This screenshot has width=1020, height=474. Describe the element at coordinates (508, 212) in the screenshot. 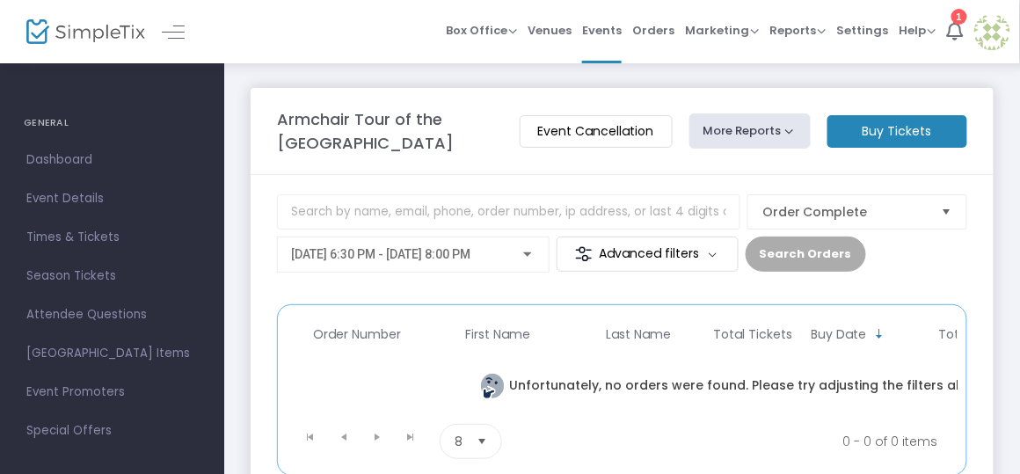

I see `input: Search by name, email, phone, order number, ip address, or last 4 digits of card` at that location.